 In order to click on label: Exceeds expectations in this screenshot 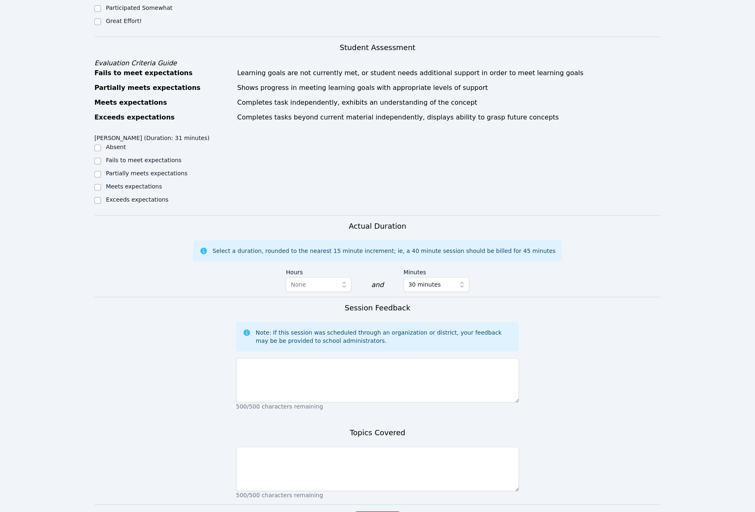, I will do `click(137, 199)`.